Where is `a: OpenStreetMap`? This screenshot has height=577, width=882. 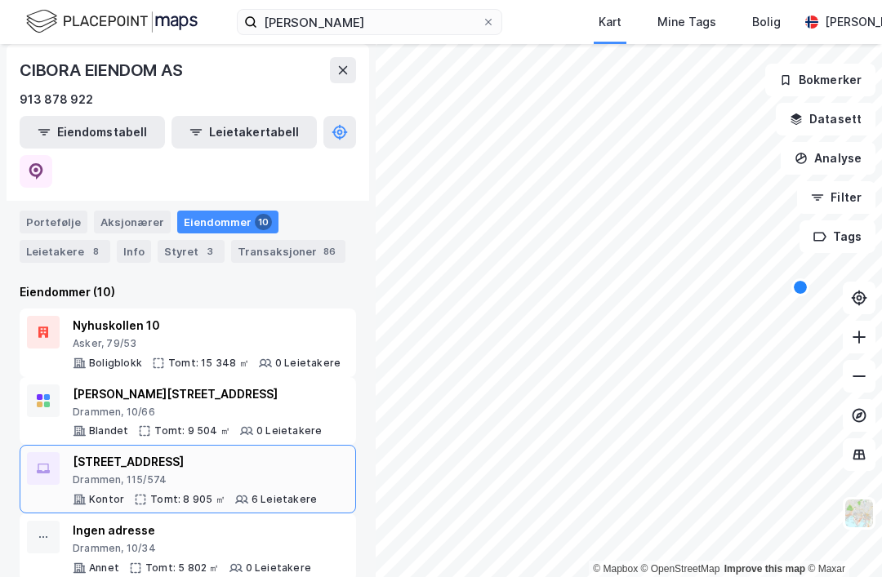
a: OpenStreetMap is located at coordinates (680, 569).